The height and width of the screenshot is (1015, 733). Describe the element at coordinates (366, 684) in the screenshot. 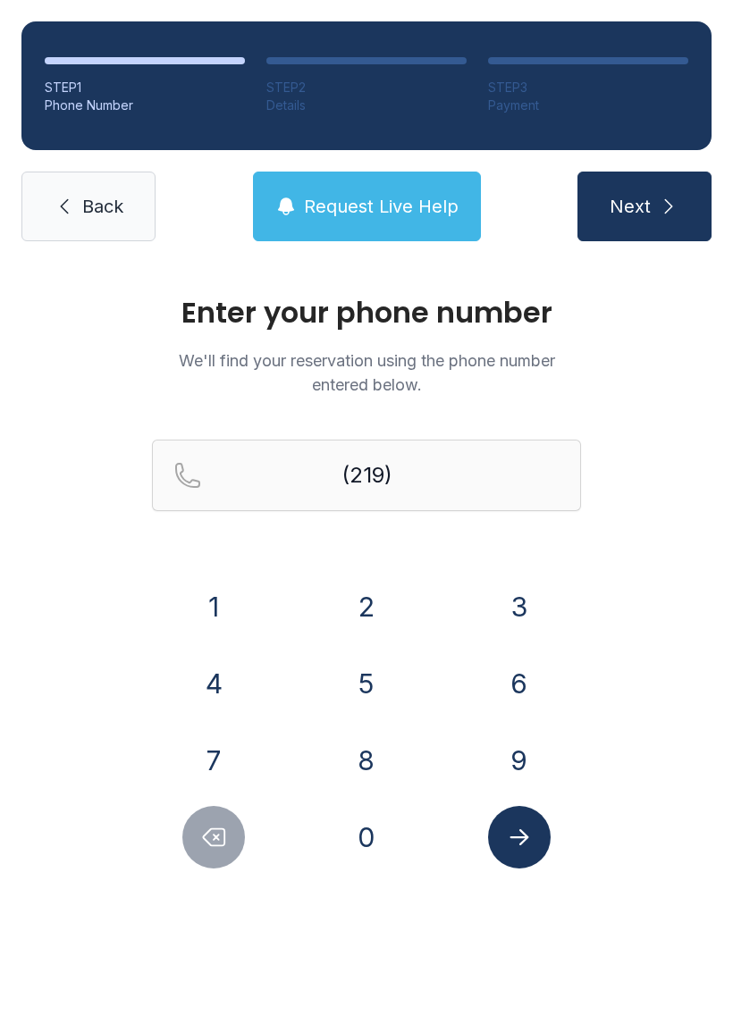

I see `button: 5` at that location.